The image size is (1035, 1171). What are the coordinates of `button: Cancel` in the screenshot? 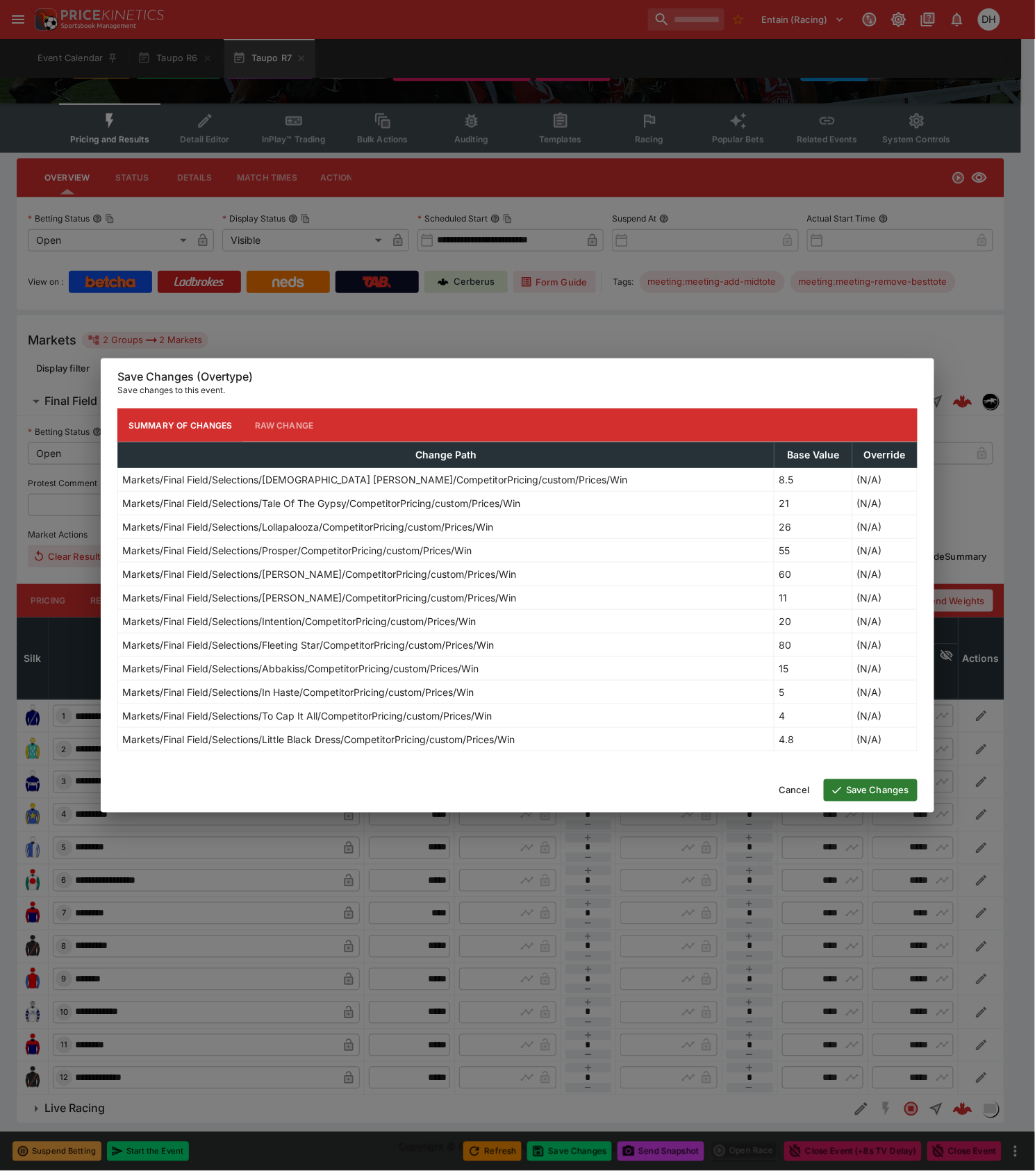 It's located at (794, 790).